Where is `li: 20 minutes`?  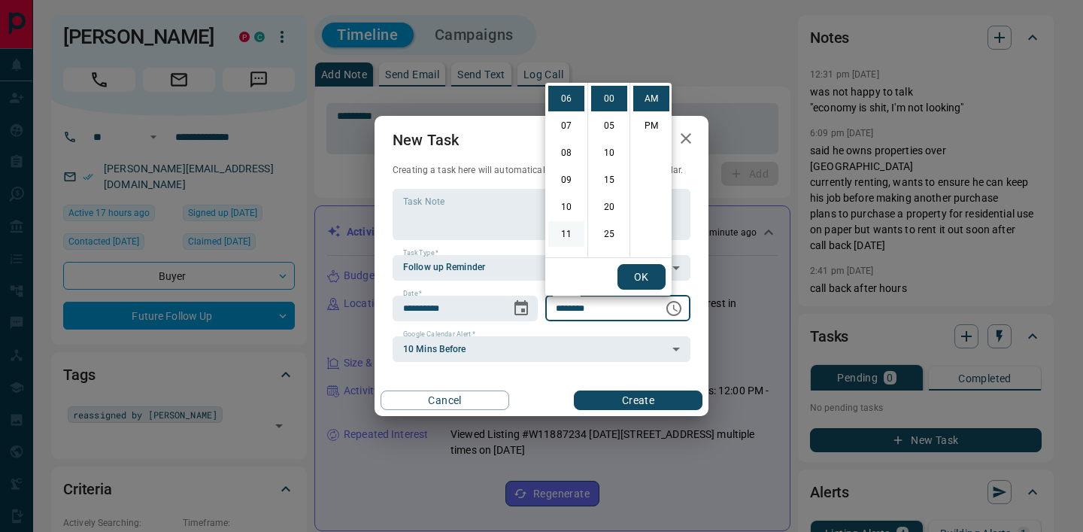 li: 20 minutes is located at coordinates (609, 207).